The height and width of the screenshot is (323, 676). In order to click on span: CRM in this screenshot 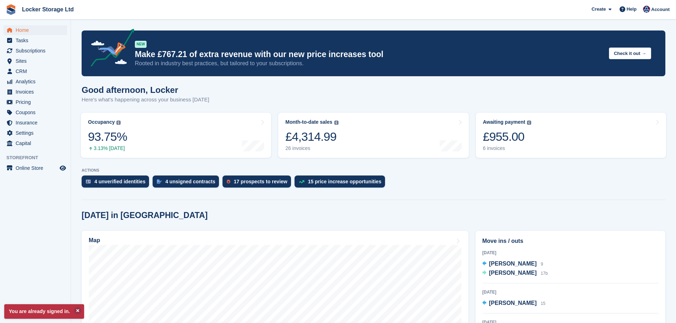, I will do `click(37, 71)`.